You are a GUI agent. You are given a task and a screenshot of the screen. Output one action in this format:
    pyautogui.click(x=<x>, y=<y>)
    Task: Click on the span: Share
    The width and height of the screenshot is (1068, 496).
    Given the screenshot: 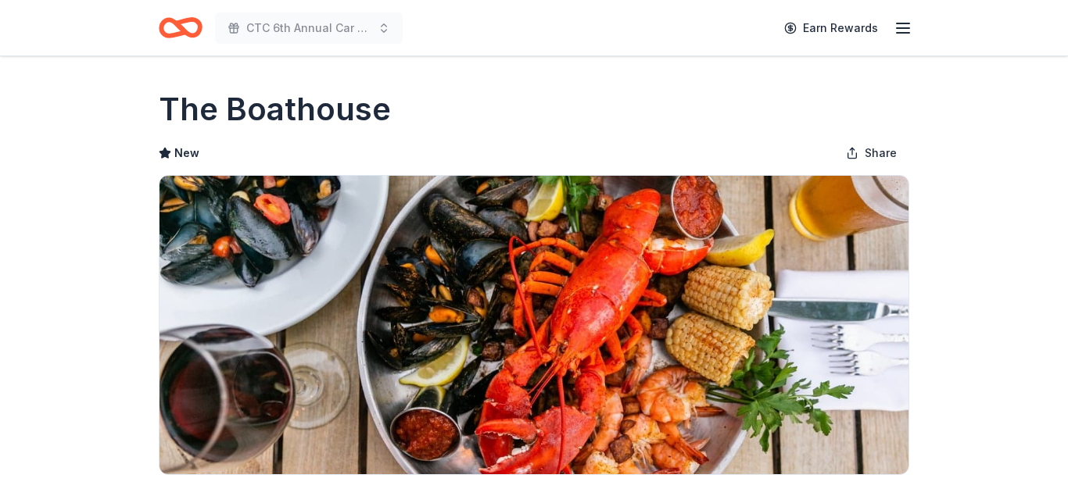 What is the action you would take?
    pyautogui.click(x=880, y=153)
    